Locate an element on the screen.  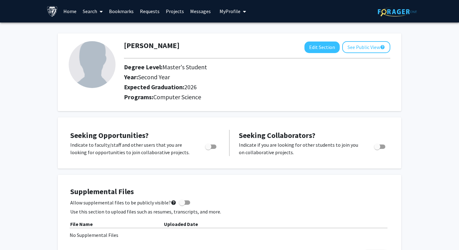
span: My Profile is located at coordinates (230, 11).